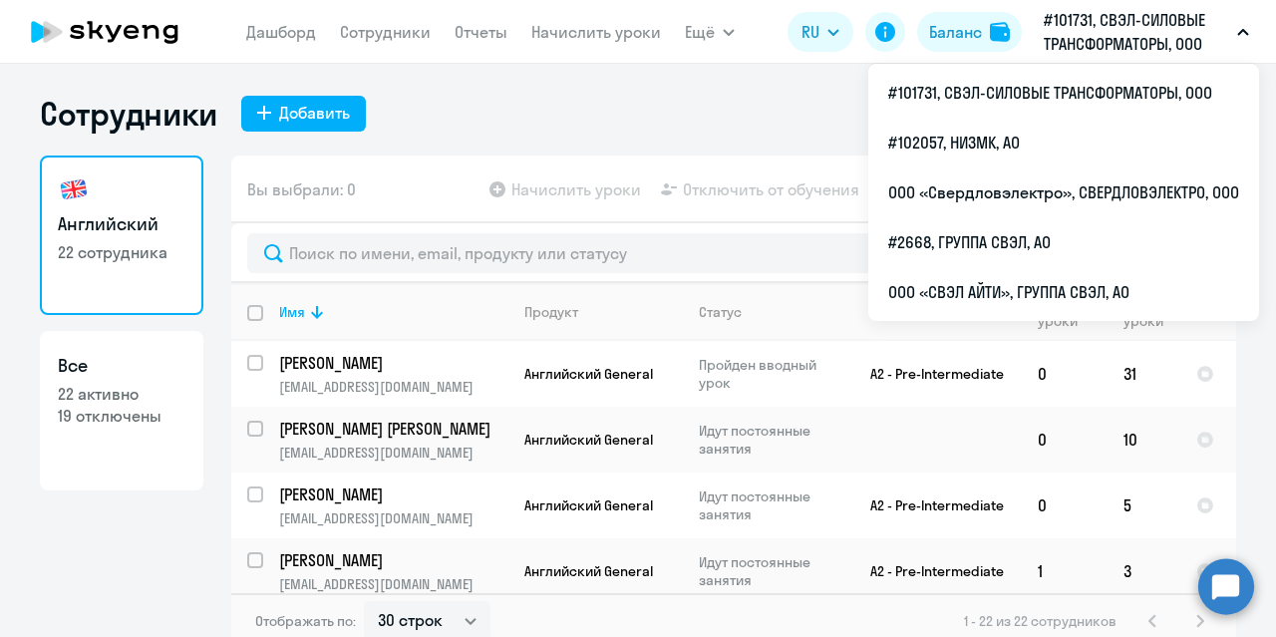  I want to click on a: Все22 активно19 отключены, so click(122, 411).